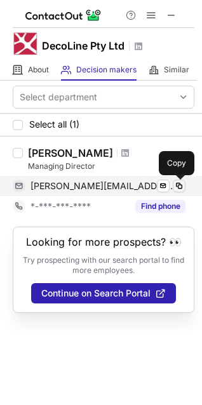  I want to click on span: Continue on Search Portal, so click(96, 293).